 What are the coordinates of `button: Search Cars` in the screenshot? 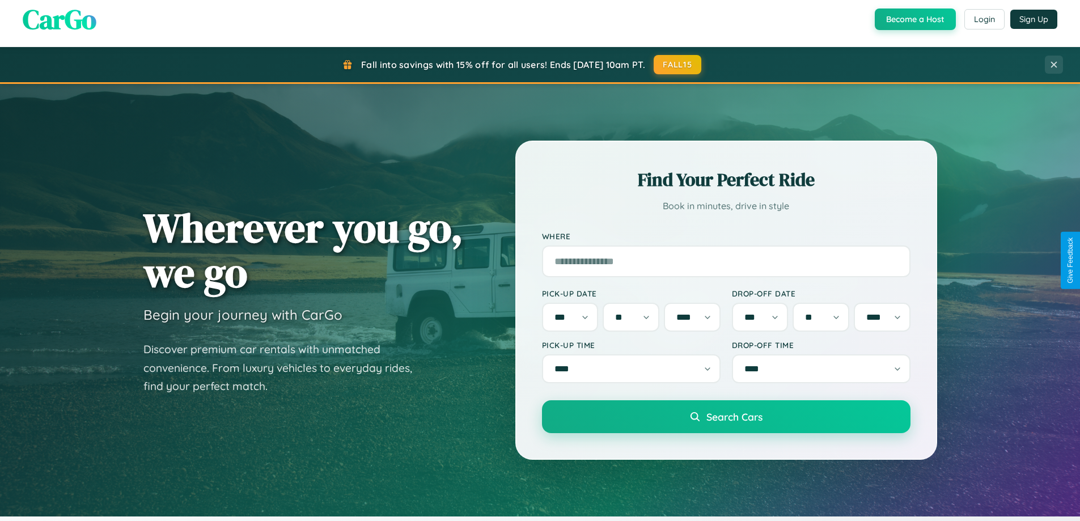 It's located at (726, 417).